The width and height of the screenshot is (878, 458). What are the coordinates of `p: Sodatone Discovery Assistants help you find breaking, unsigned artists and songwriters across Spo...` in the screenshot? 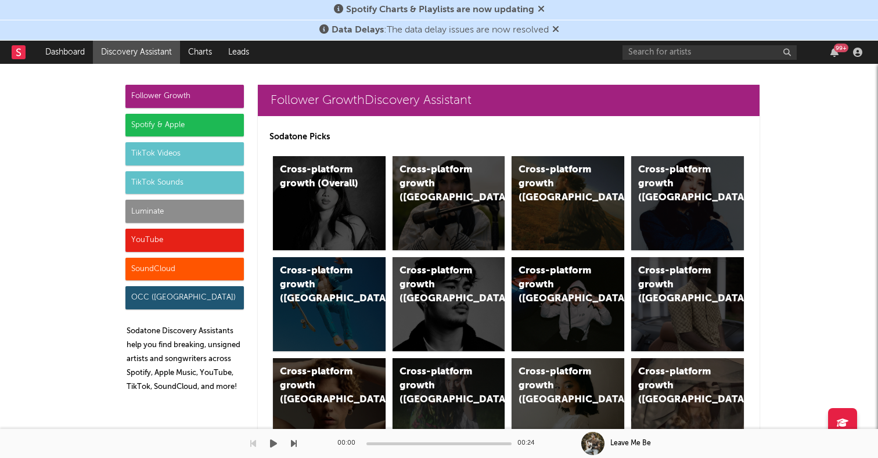 It's located at (185, 359).